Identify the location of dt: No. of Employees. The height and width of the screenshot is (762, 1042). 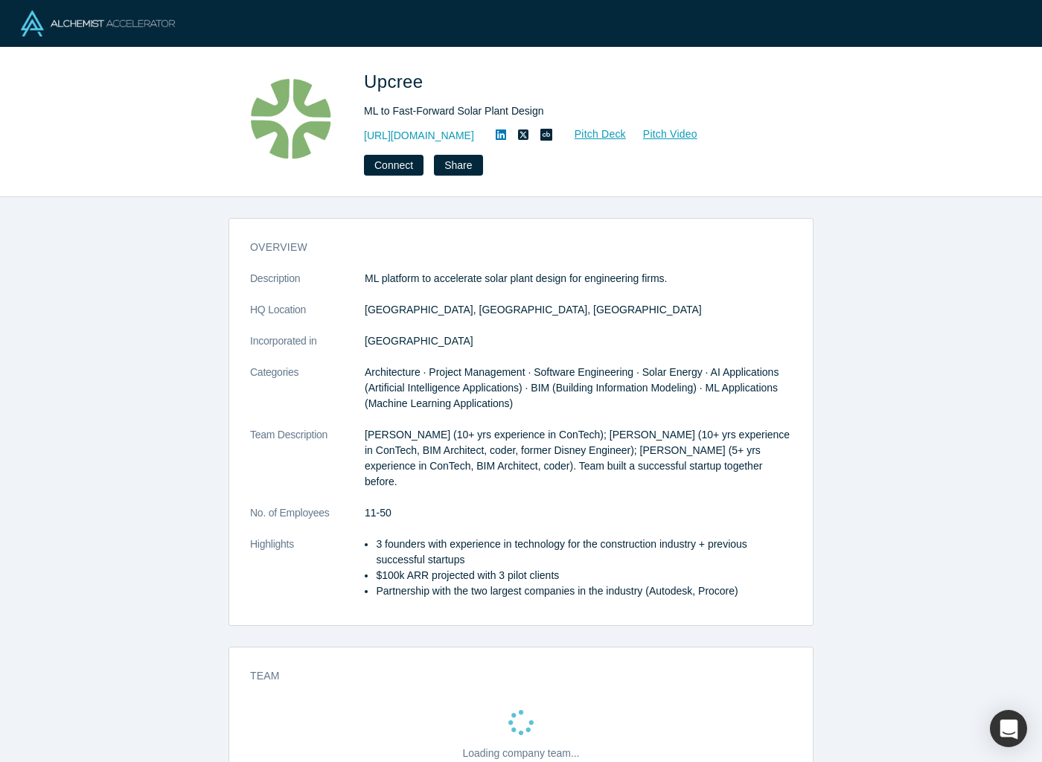
(307, 521).